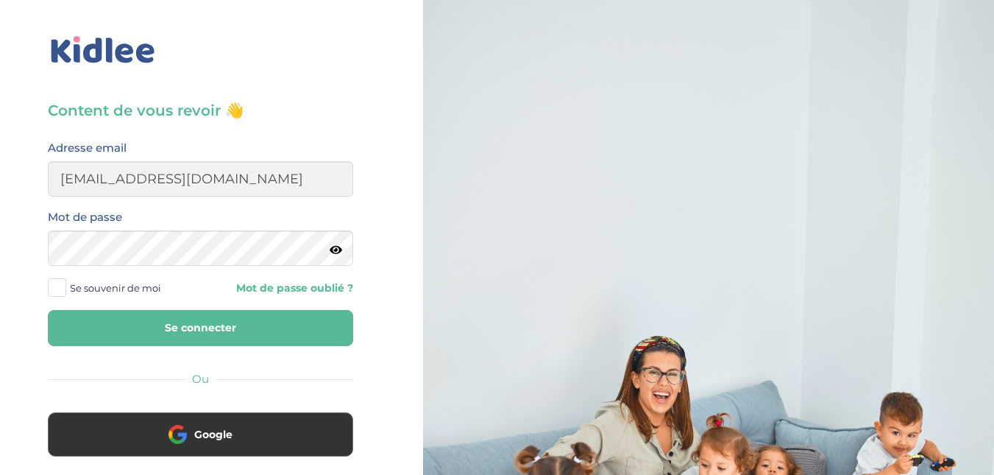  Describe the element at coordinates (116, 288) in the screenshot. I see `span: Se souvenir de moi` at that location.